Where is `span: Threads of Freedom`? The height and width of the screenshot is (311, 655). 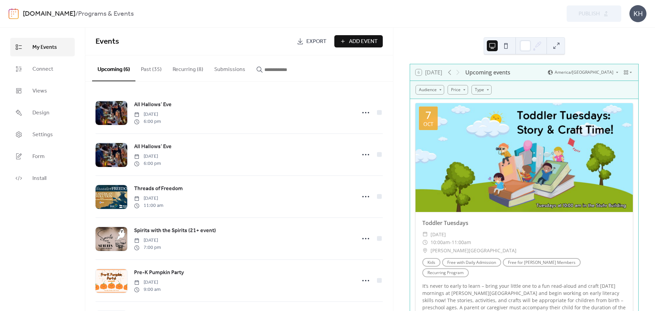
span: Threads of Freedom is located at coordinates (158, 189).